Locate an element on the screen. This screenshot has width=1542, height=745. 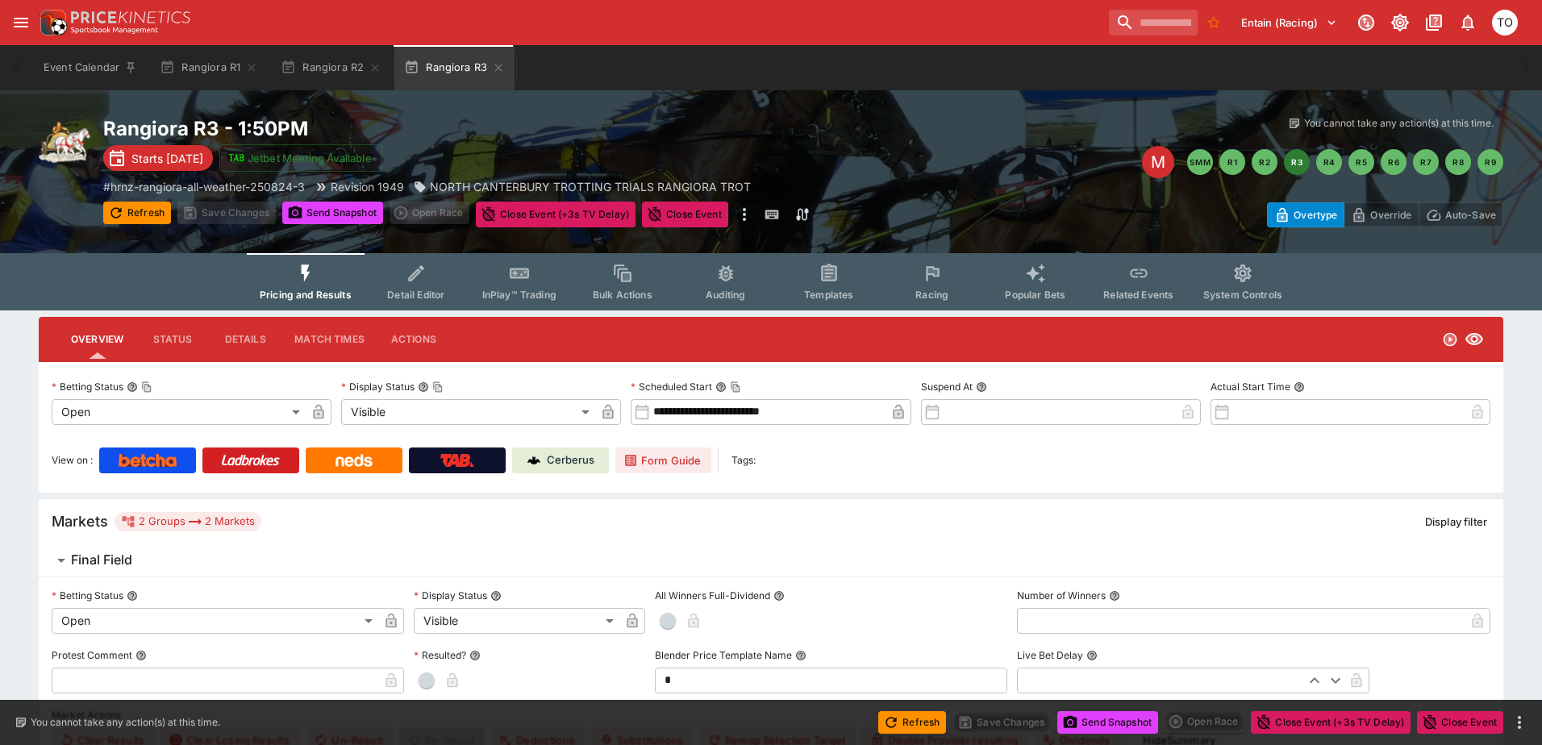
span: Related Events is located at coordinates (1138, 294).